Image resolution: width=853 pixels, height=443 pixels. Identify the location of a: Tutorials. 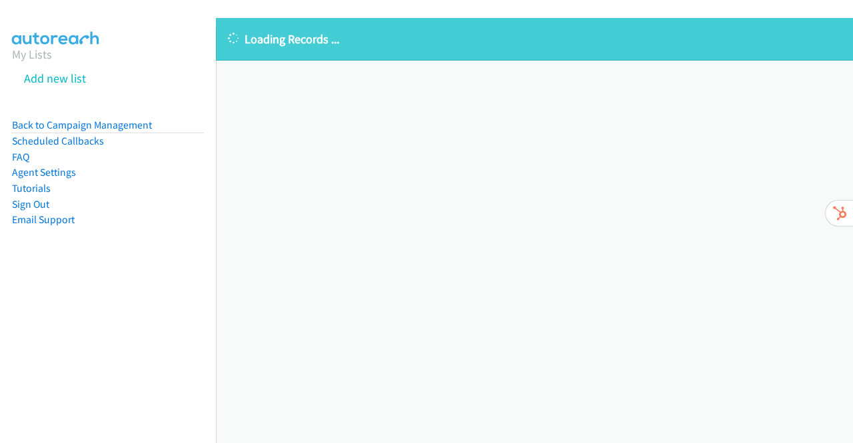
(31, 188).